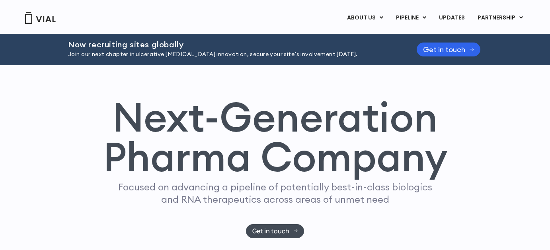  What do you see at coordinates (40, 18) in the screenshot?
I see `img: Vial Logo` at bounding box center [40, 18].